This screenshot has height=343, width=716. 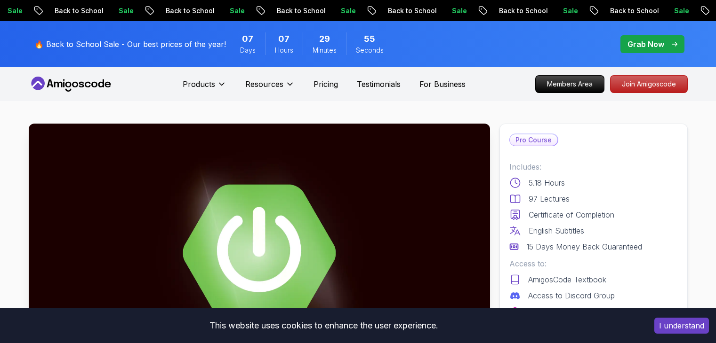 I want to click on p: 🔥 Back to School Sale - Our best prices of the year!, so click(x=130, y=44).